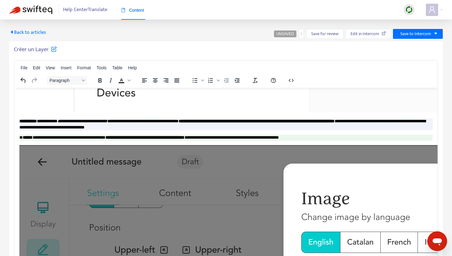  Describe the element at coordinates (65, 80) in the screenshot. I see `span: Paragraph` at that location.